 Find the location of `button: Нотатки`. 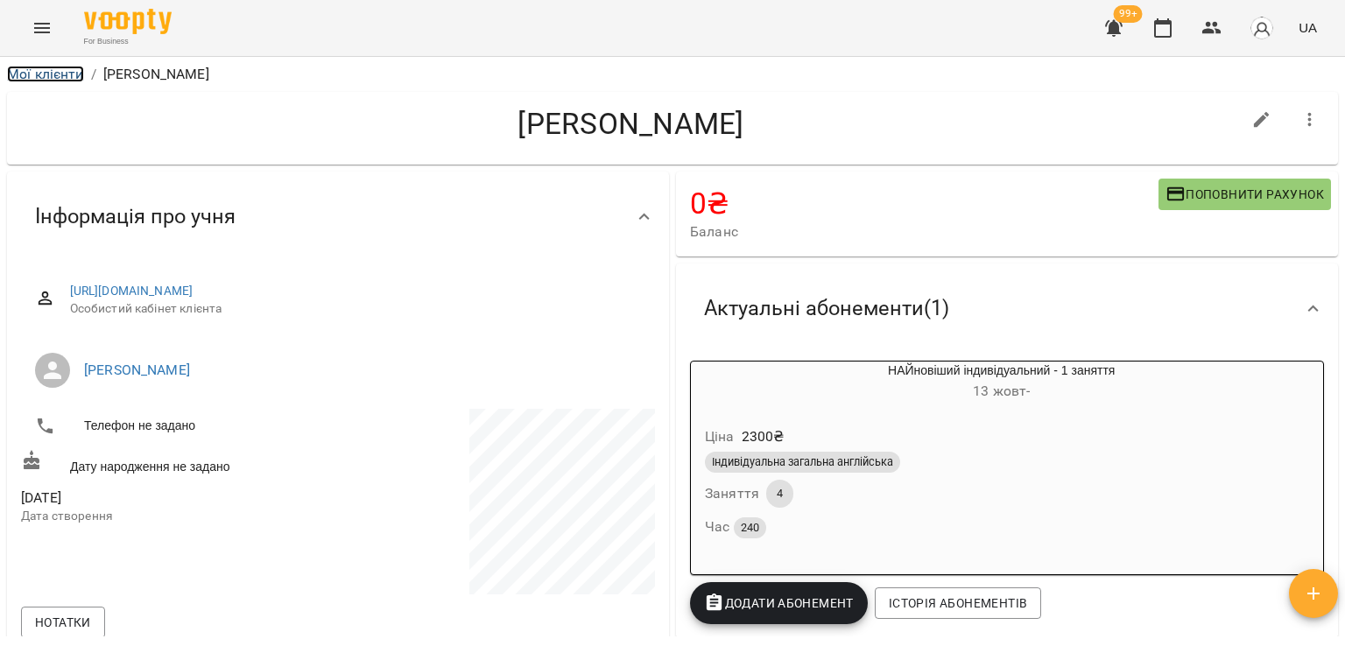

button: Нотатки is located at coordinates (63, 623).